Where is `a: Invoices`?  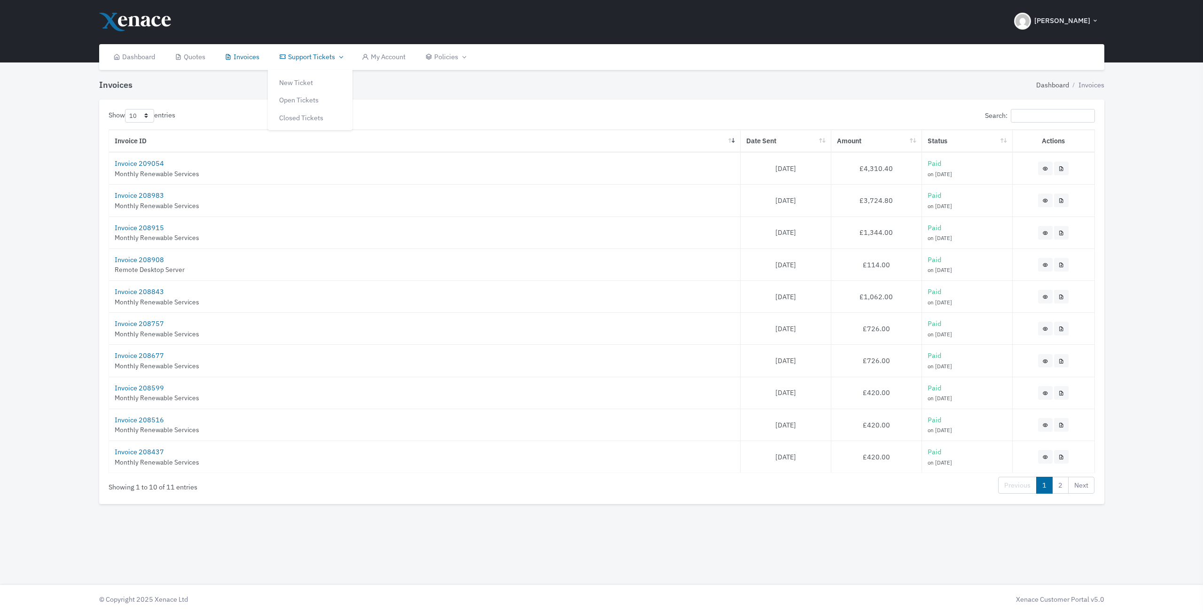 a: Invoices is located at coordinates (242, 57).